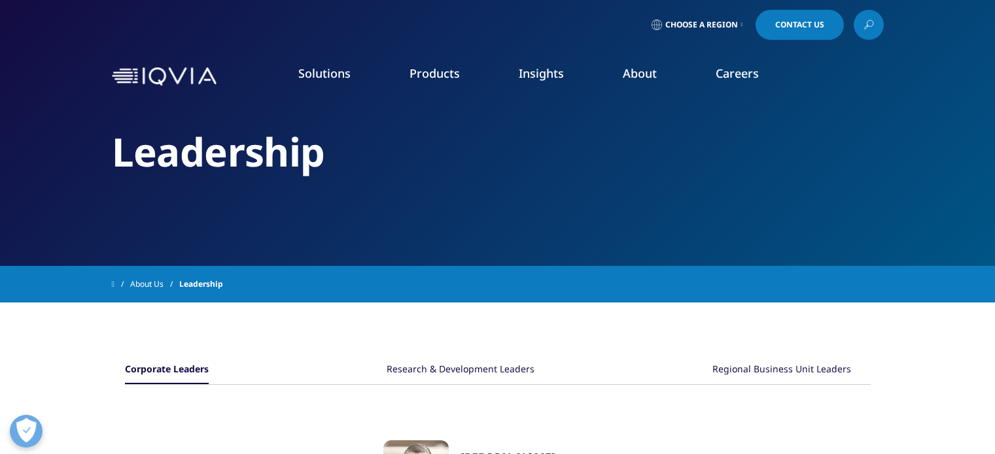 The height and width of the screenshot is (454, 995). Describe the element at coordinates (460, 370) in the screenshot. I see `div: Research & Development Leaders` at that location.